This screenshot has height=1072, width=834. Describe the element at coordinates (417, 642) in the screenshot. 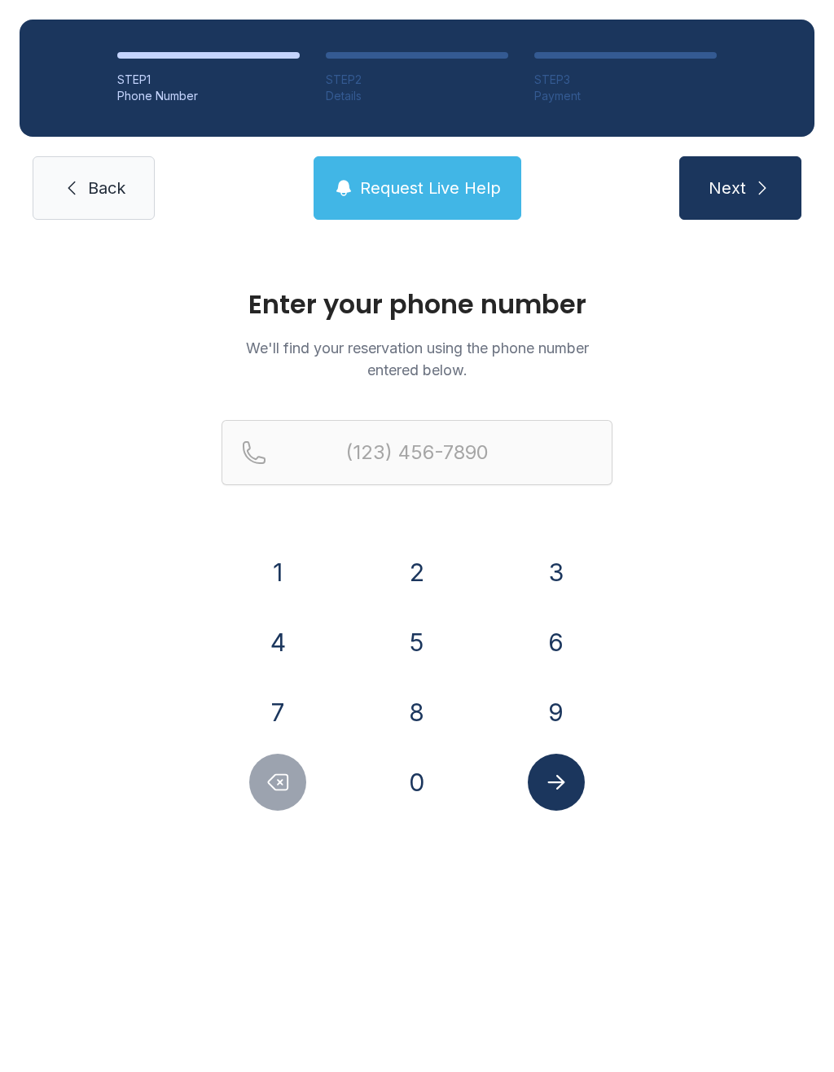

I see `button: 5` at that location.